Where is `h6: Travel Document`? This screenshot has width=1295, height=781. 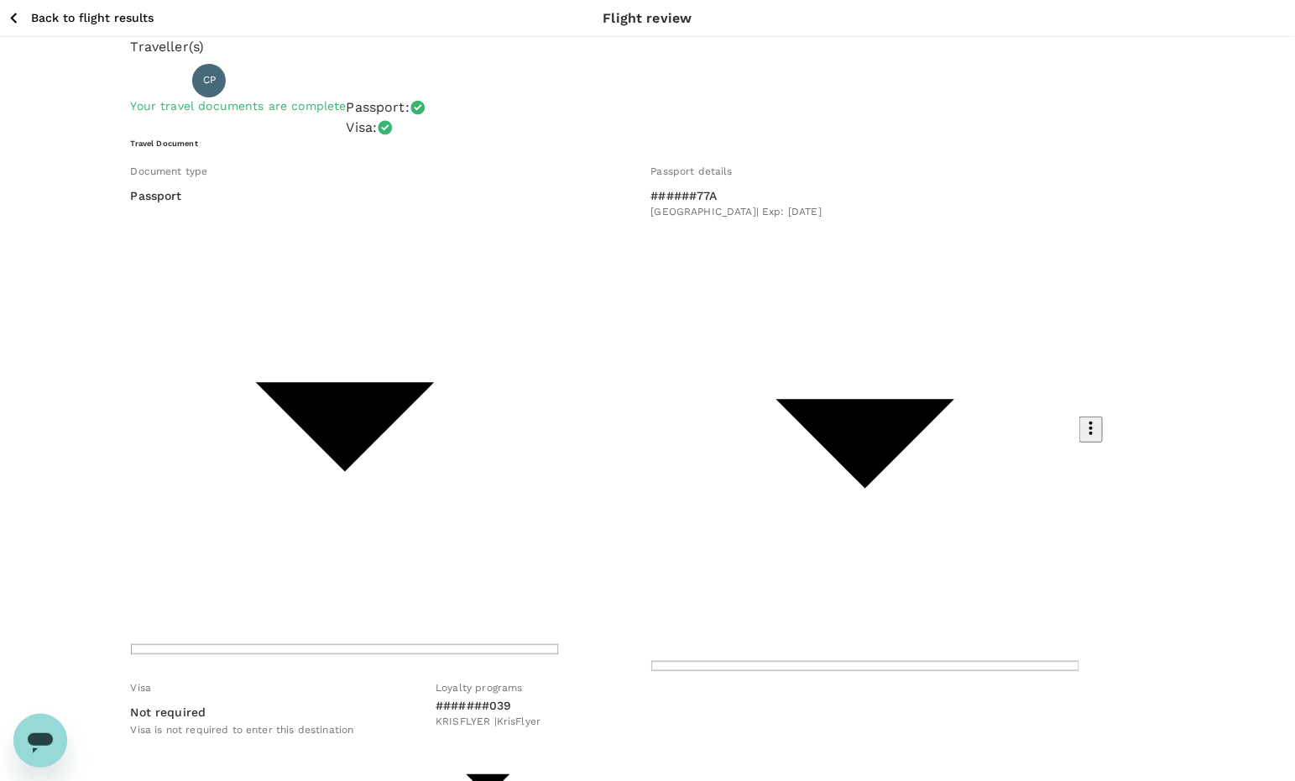
h6: Travel Document is located at coordinates (648, 143).